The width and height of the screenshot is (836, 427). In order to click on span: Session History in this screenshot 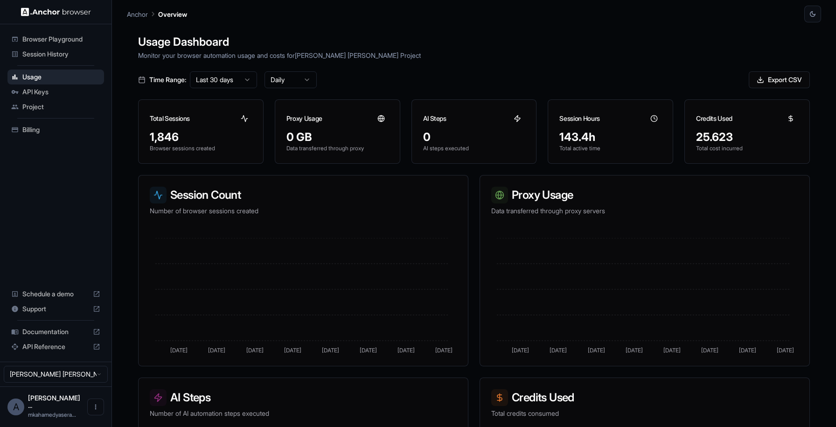, I will do `click(61, 54)`.